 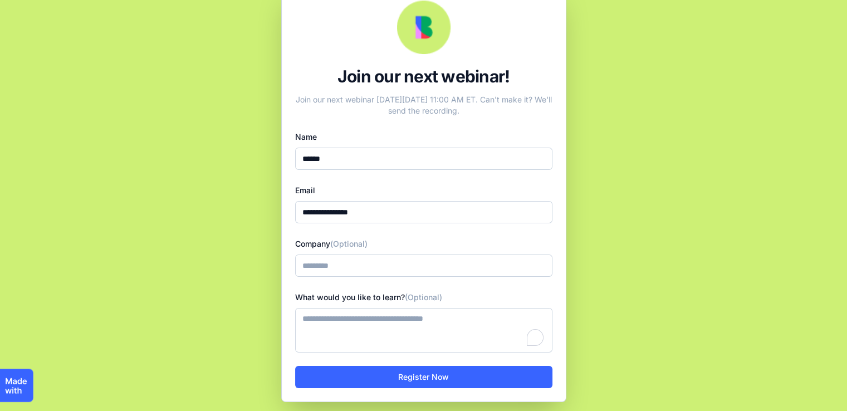 I want to click on label: Email, so click(x=305, y=190).